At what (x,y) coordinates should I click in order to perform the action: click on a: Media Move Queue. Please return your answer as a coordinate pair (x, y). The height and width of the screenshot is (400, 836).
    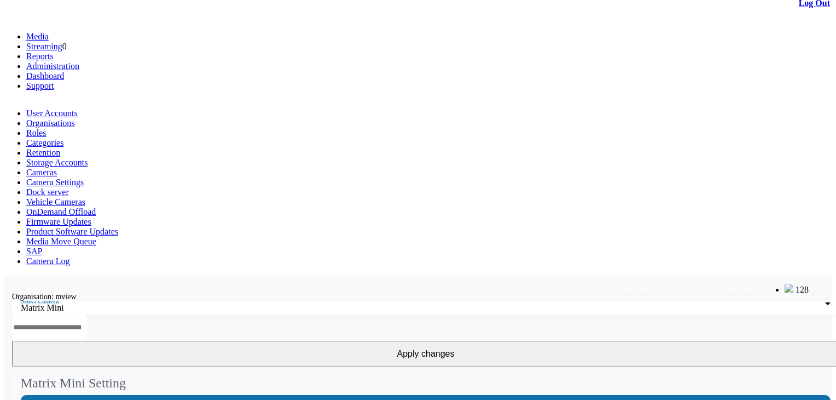
    Looking at the image, I should click on (61, 241).